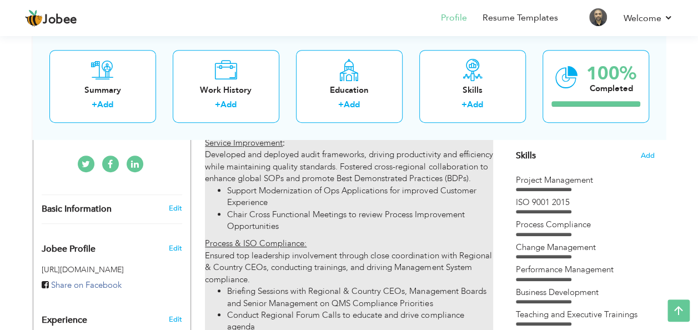 This screenshot has width=698, height=330. Describe the element at coordinates (648, 18) in the screenshot. I see `a: Welcome` at that location.